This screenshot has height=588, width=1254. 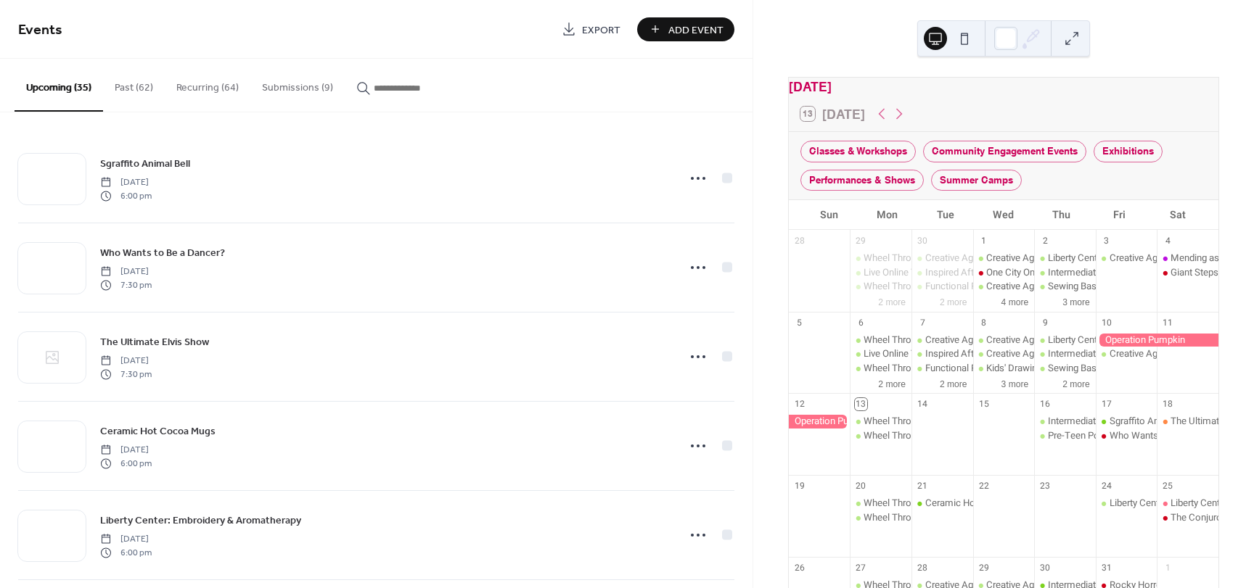 I want to click on button: 3 more, so click(x=1015, y=383).